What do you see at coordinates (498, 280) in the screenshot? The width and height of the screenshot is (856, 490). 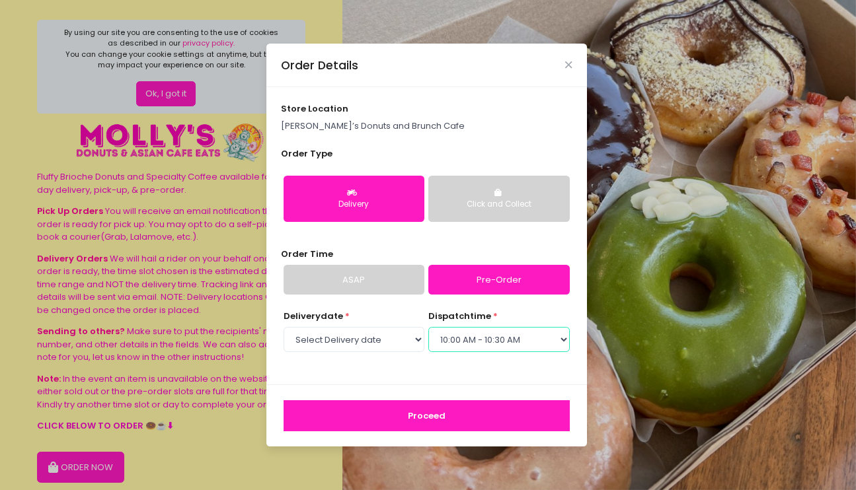 I see `a: Pre-Order` at bounding box center [498, 280].